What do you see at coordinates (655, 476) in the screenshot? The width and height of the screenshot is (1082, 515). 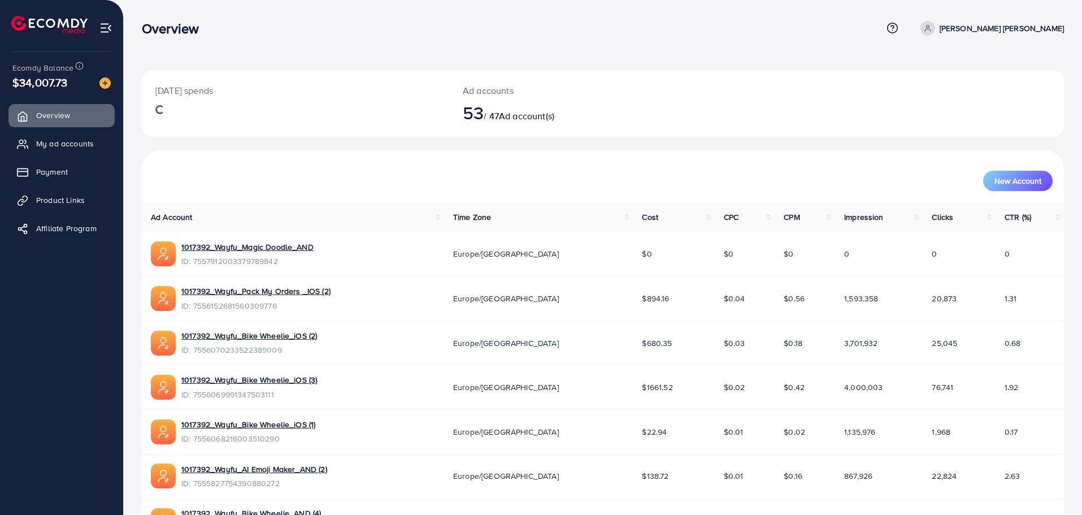 I see `span: $138.72` at bounding box center [655, 476].